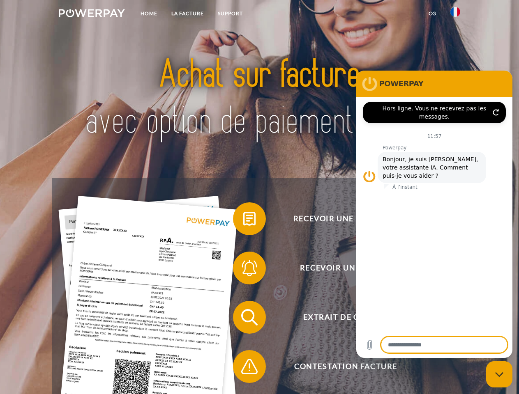  Describe the element at coordinates (149, 14) in the screenshot. I see `a: Home` at that location.